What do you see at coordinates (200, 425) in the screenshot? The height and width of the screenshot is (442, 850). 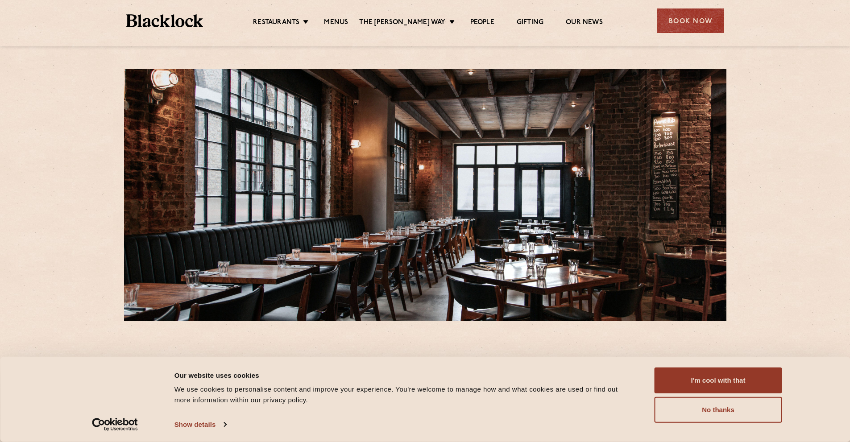 I see `a: Show details` at bounding box center [200, 425].